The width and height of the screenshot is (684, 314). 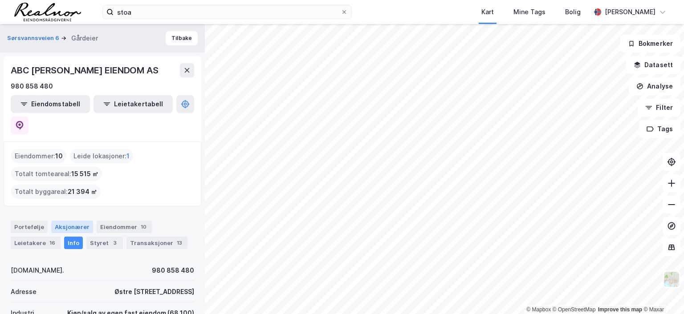 I want to click on div: Leietakere, so click(x=36, y=243).